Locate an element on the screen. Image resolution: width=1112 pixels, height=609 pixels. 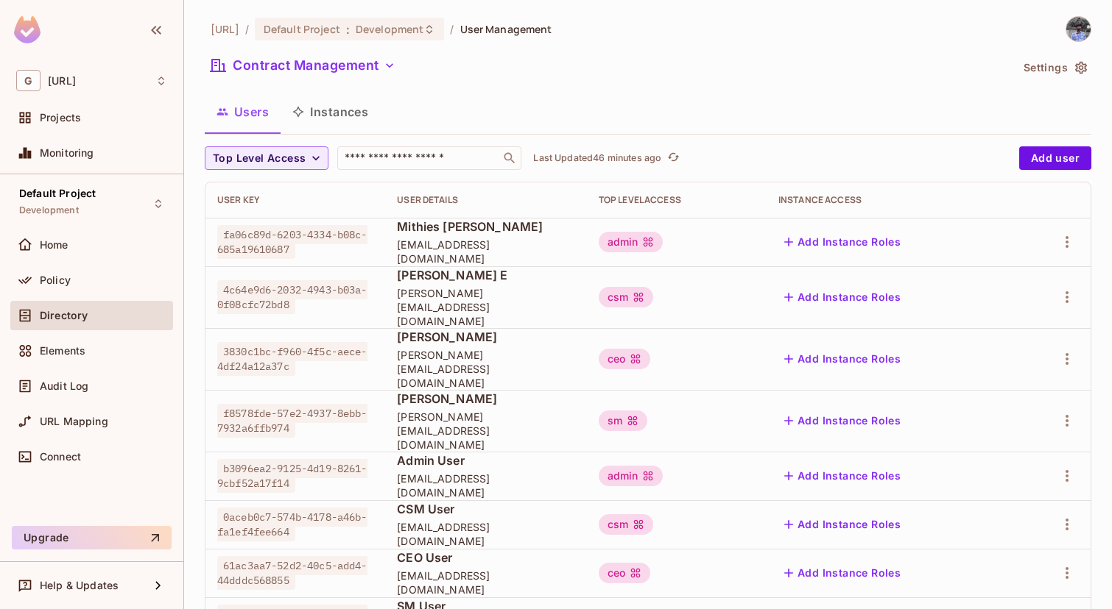
span: b3096ea2-9125-4d19-8261-9cbf52a17f14 is located at coordinates (292, 476).